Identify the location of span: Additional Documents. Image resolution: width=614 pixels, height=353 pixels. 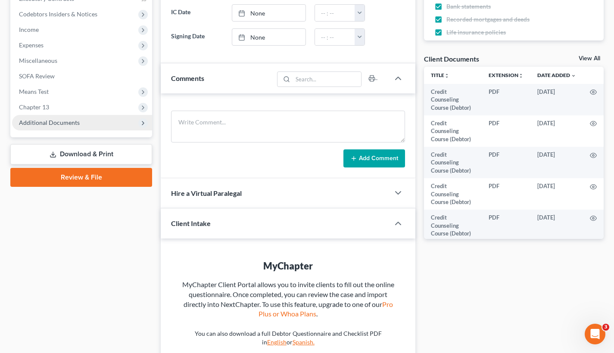
(49, 122).